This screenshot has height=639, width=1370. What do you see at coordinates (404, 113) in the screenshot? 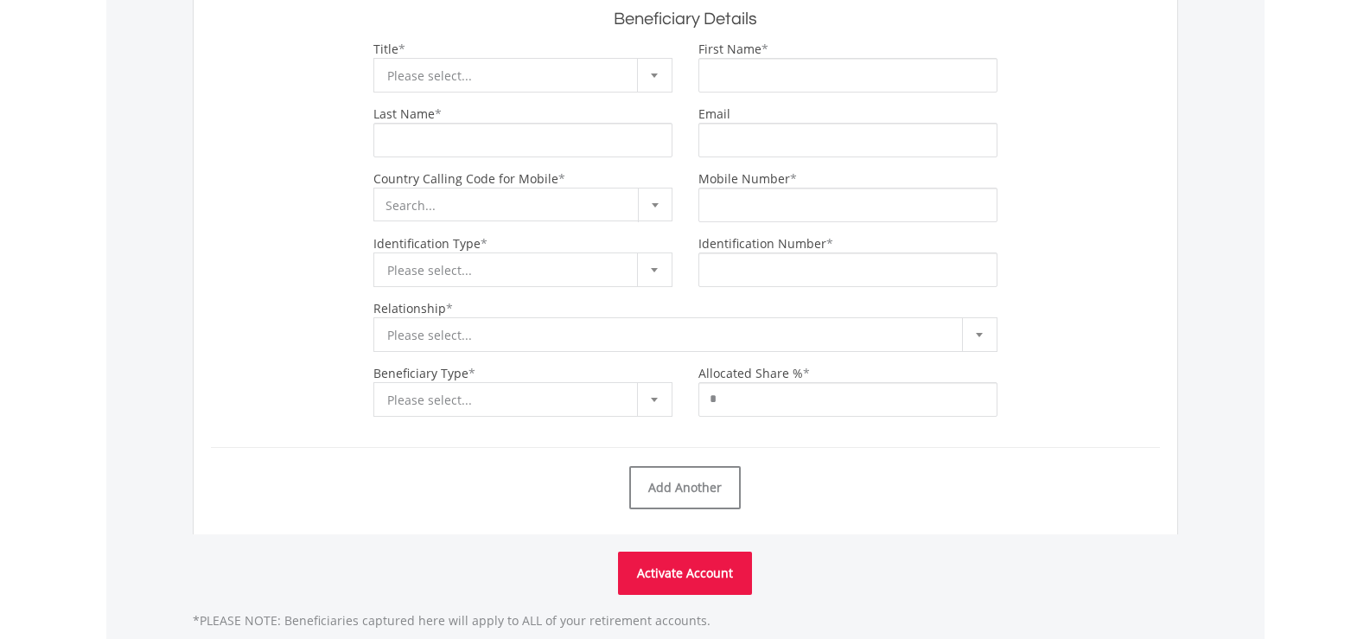
I see `label: Last Name` at bounding box center [404, 113].